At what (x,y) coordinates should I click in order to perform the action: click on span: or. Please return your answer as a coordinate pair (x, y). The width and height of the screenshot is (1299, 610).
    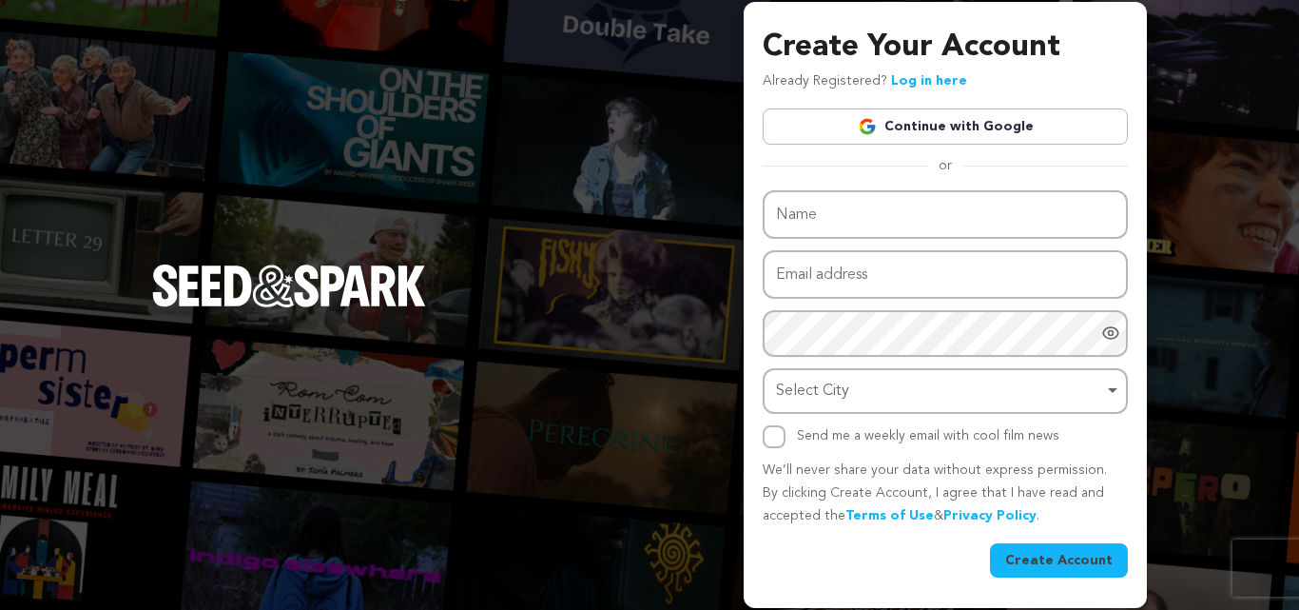
    Looking at the image, I should click on (945, 166).